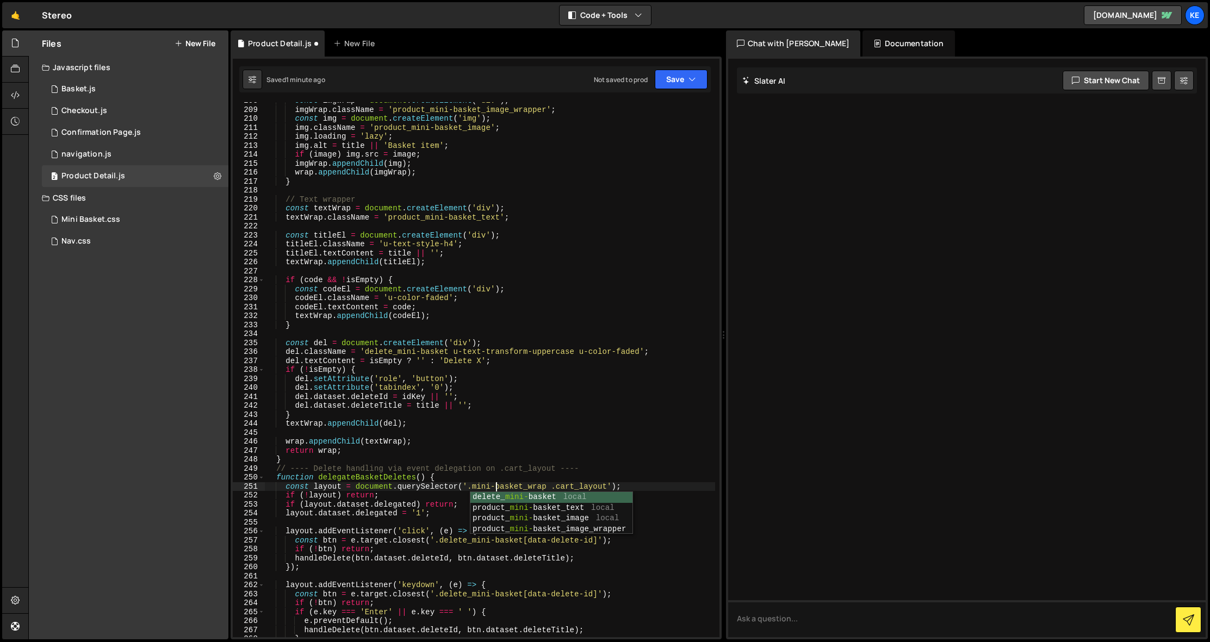 The height and width of the screenshot is (642, 1210). I want to click on div: 249, so click(249, 469).